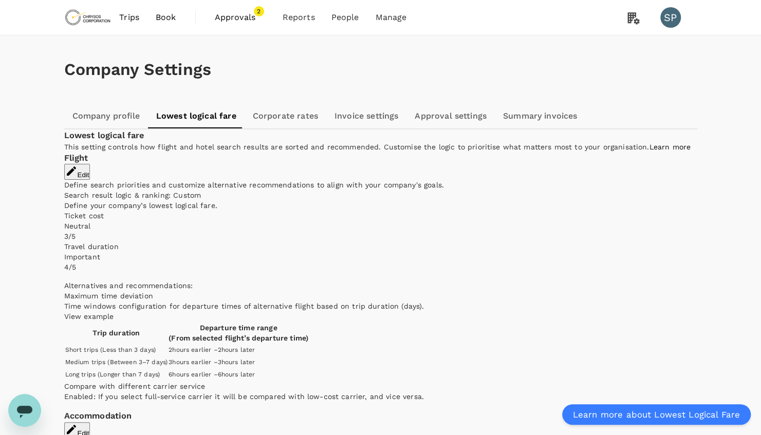  What do you see at coordinates (241, 17) in the screenshot?
I see `span: Approvals` at bounding box center [241, 17].